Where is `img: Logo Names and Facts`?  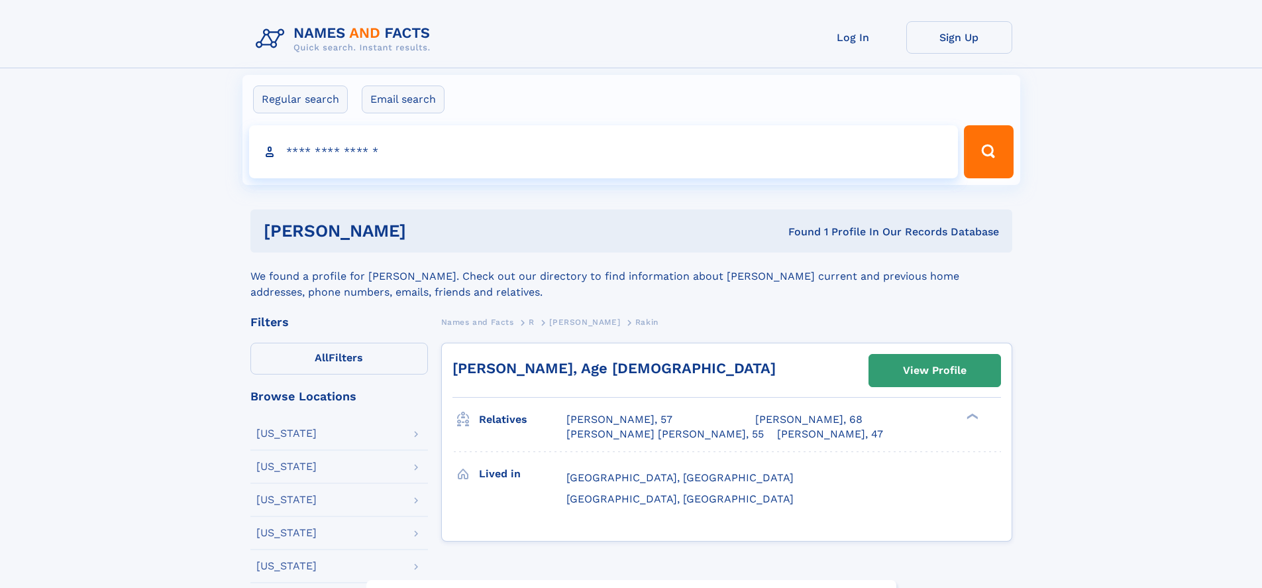
img: Logo Names and Facts is located at coordinates (346, 39).